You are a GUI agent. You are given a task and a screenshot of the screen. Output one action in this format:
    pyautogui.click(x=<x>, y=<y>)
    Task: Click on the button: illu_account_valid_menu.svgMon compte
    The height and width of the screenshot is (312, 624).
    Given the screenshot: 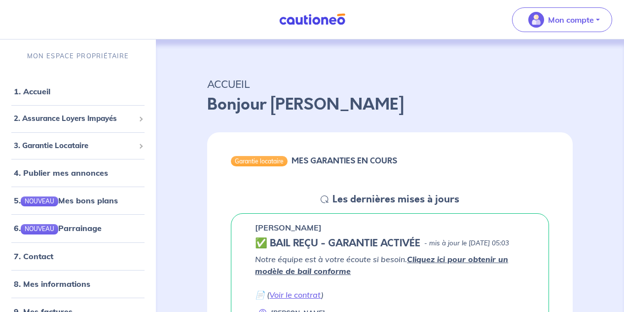 What is the action you would take?
    pyautogui.click(x=562, y=20)
    